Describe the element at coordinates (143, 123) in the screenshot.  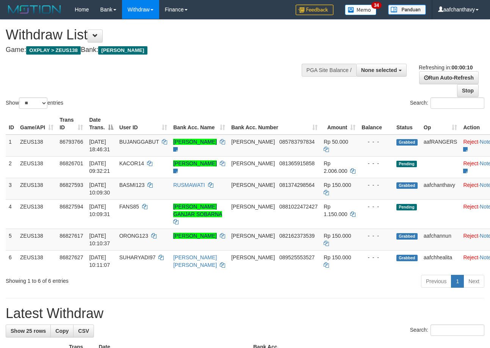
I see `th: User ID: activate to sort column ascending` at that location.